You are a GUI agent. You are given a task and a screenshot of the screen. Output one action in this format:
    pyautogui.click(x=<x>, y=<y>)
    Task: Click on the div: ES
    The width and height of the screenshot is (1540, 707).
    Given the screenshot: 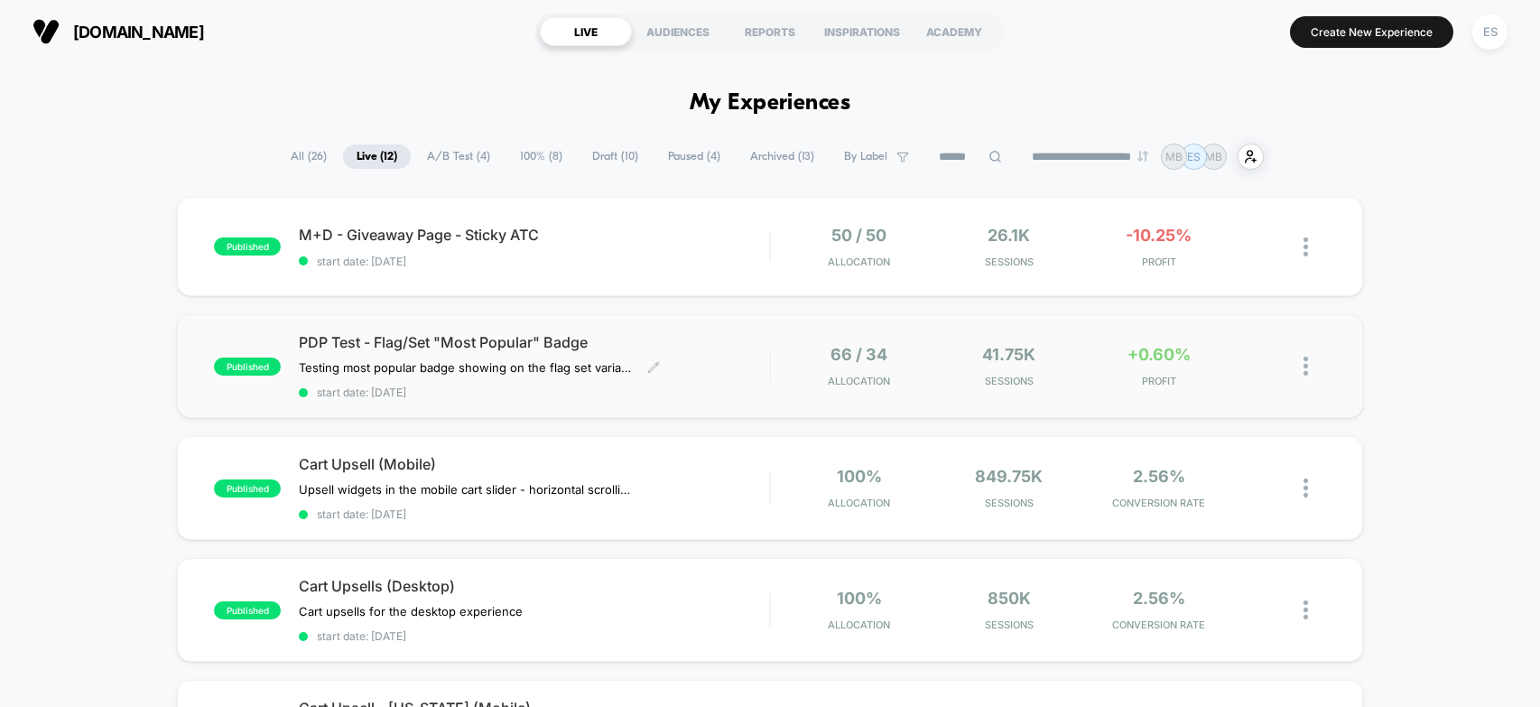 What is the action you would take?
    pyautogui.click(x=1489, y=32)
    